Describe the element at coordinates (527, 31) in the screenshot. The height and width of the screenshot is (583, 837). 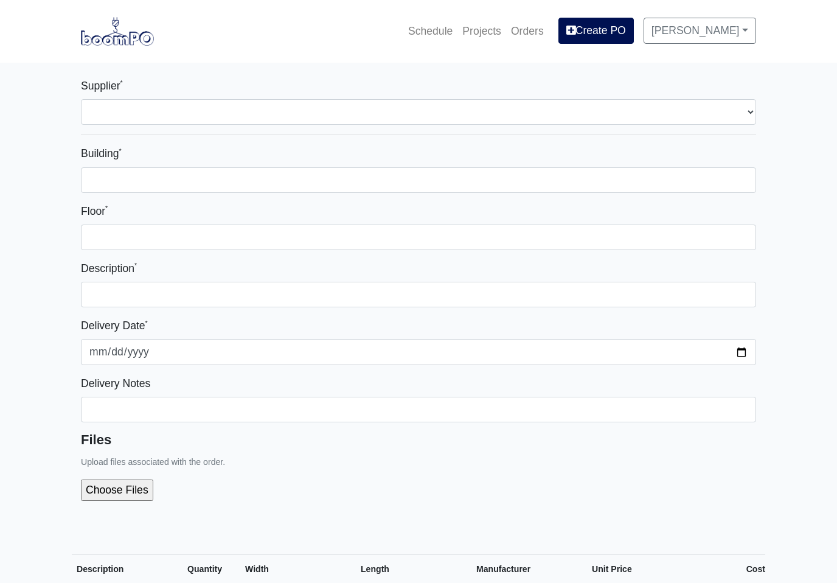
I see `a: Orders` at that location.